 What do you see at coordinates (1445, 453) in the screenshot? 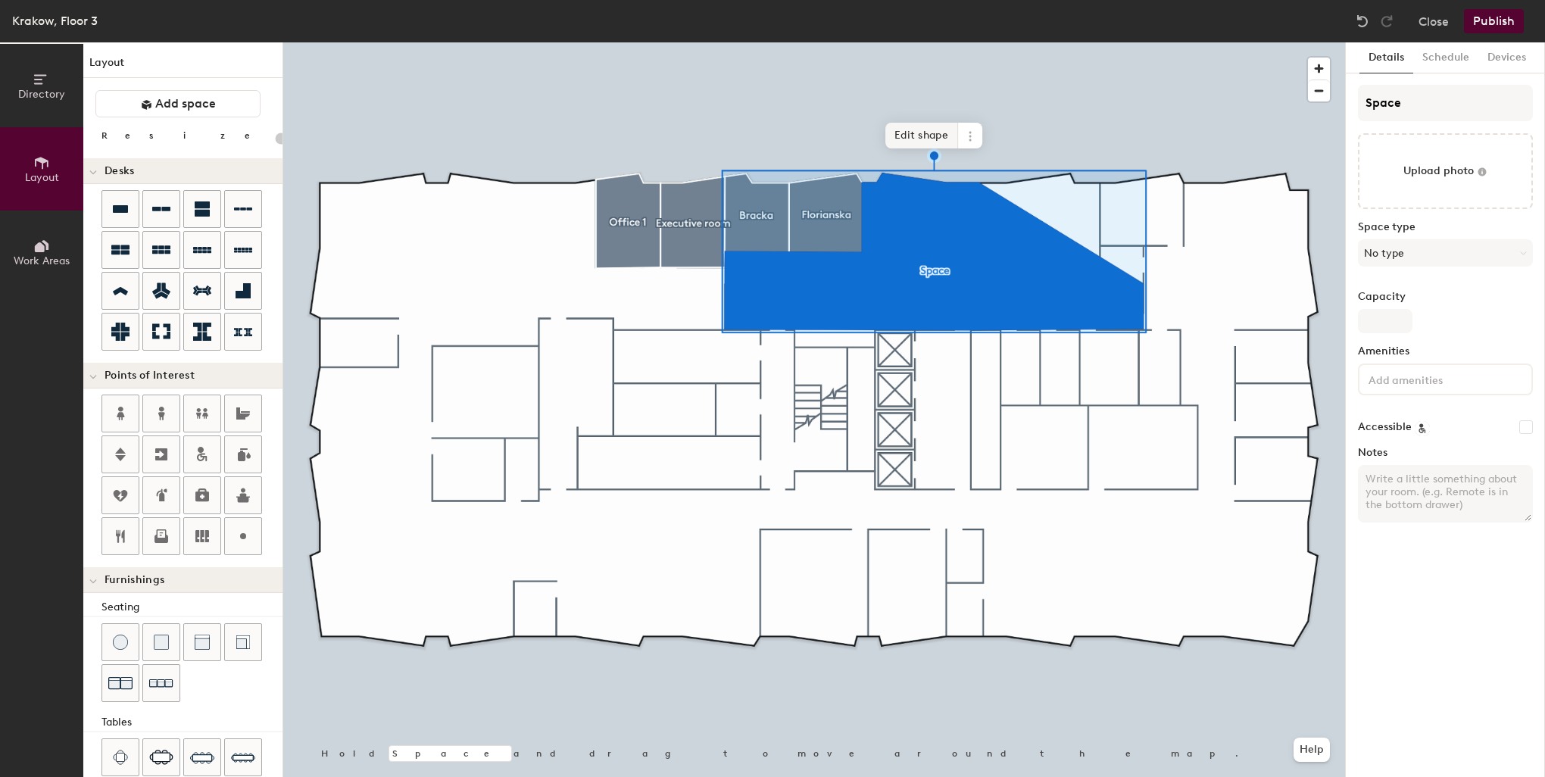
I see `label: Notes` at bounding box center [1445, 453].